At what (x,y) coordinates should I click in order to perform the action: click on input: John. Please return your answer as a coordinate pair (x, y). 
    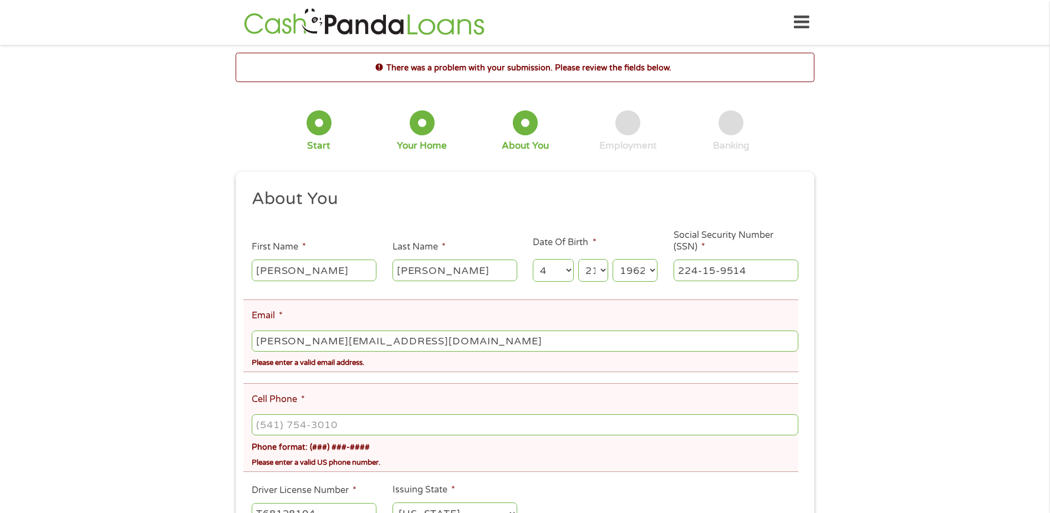
    Looking at the image, I should click on (314, 270).